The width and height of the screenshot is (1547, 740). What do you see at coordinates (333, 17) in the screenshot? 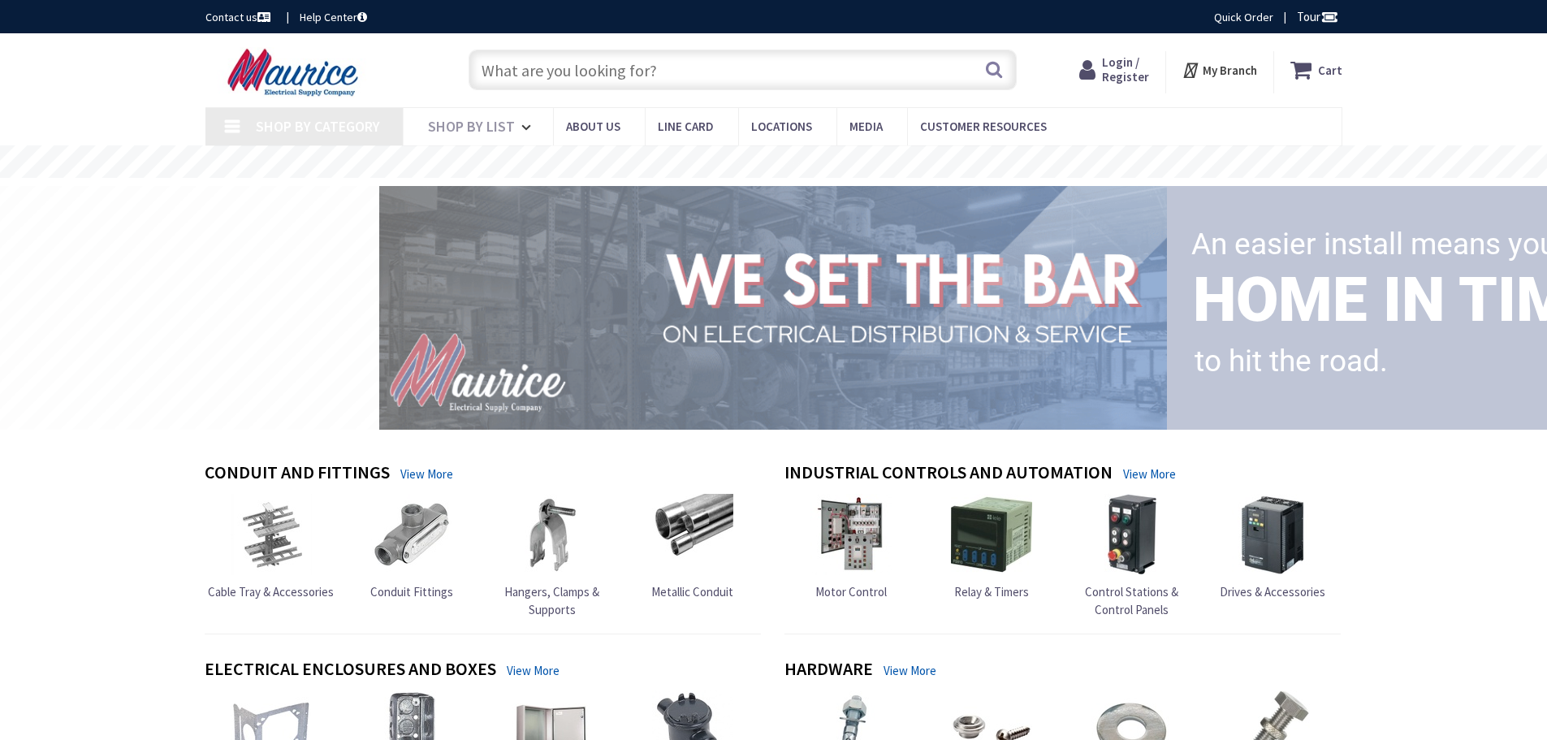
I see `a: Help Center` at bounding box center [333, 17].